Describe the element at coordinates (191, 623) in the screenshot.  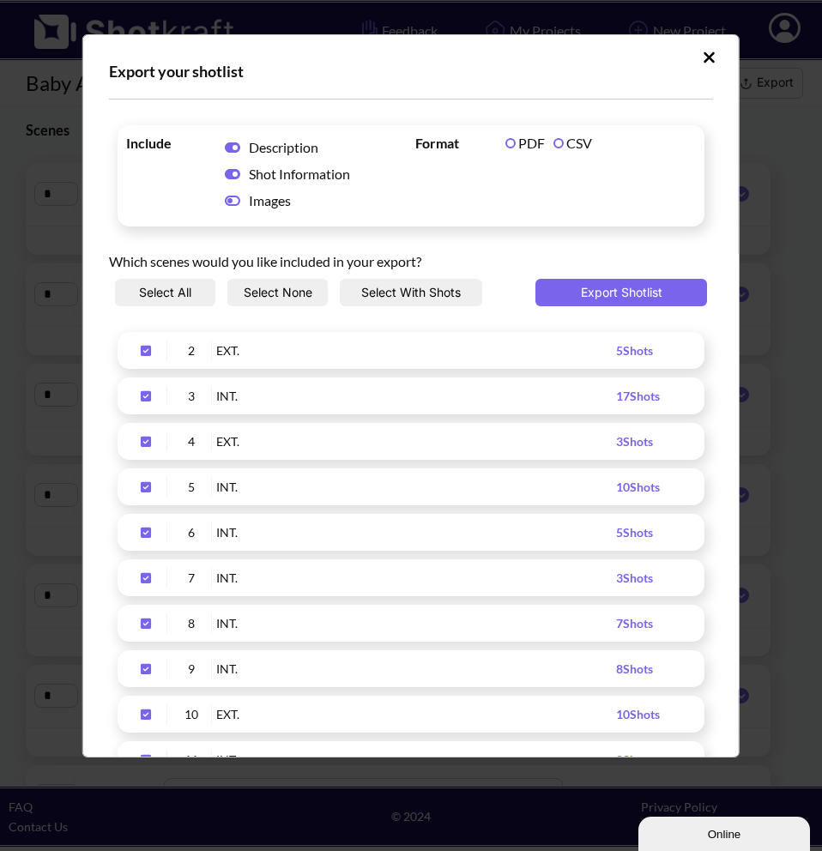
I see `div: 8` at that location.